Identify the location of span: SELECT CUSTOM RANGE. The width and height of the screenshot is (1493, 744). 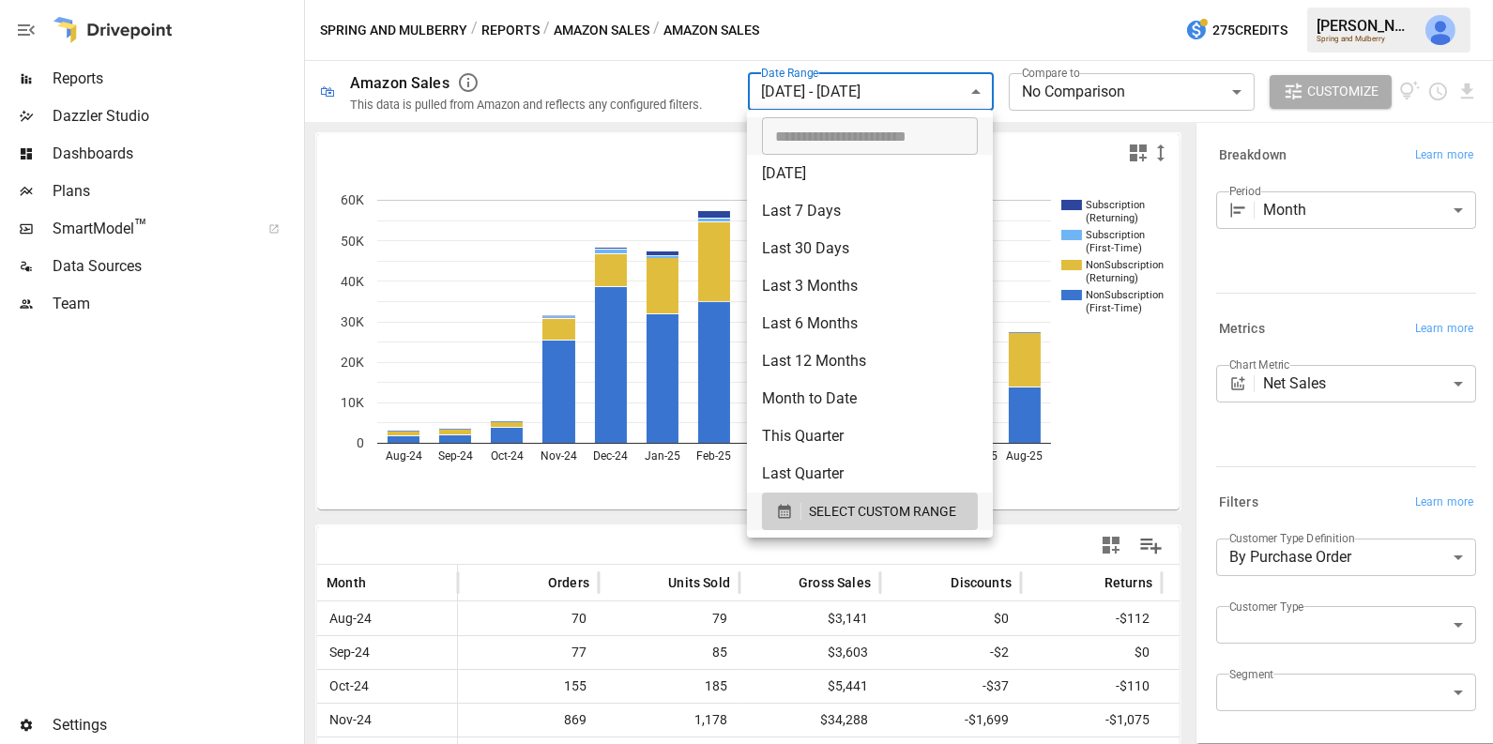
(882, 512).